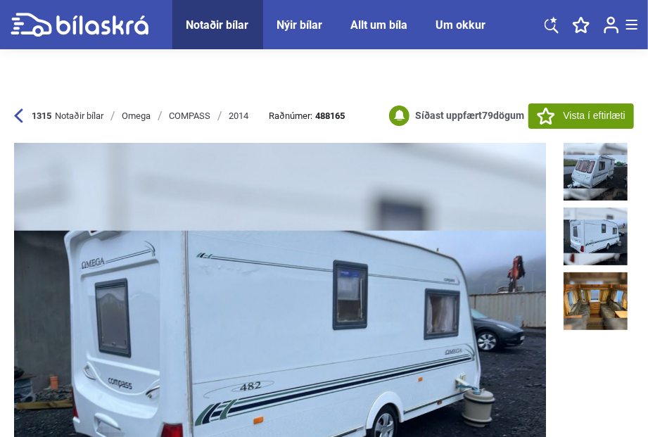 This screenshot has height=437, width=648. Describe the element at coordinates (595, 115) in the screenshot. I see `span: Vista í eftirlæti` at that location.